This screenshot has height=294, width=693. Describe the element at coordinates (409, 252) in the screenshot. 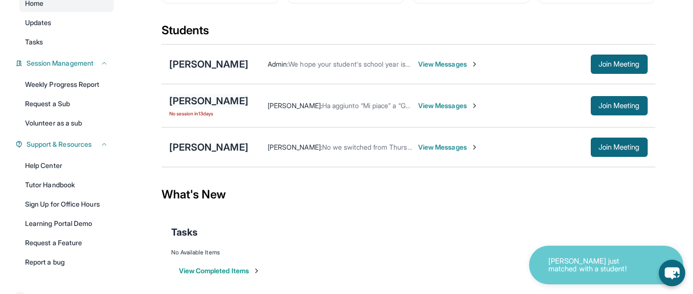

I see `div: No Available Items` at that location.